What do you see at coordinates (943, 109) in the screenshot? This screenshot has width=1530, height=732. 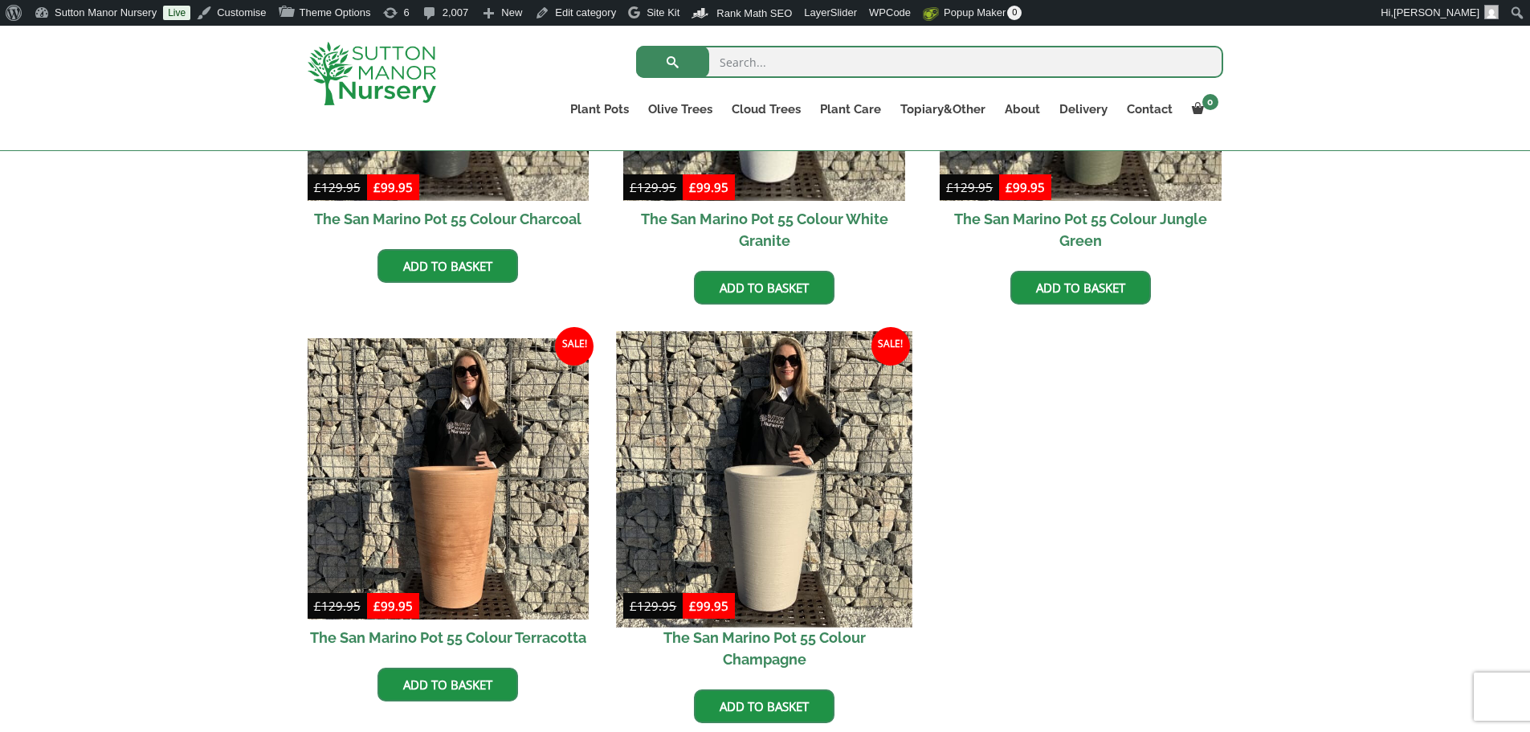 I see `a: Topiary&Other` at bounding box center [943, 109].